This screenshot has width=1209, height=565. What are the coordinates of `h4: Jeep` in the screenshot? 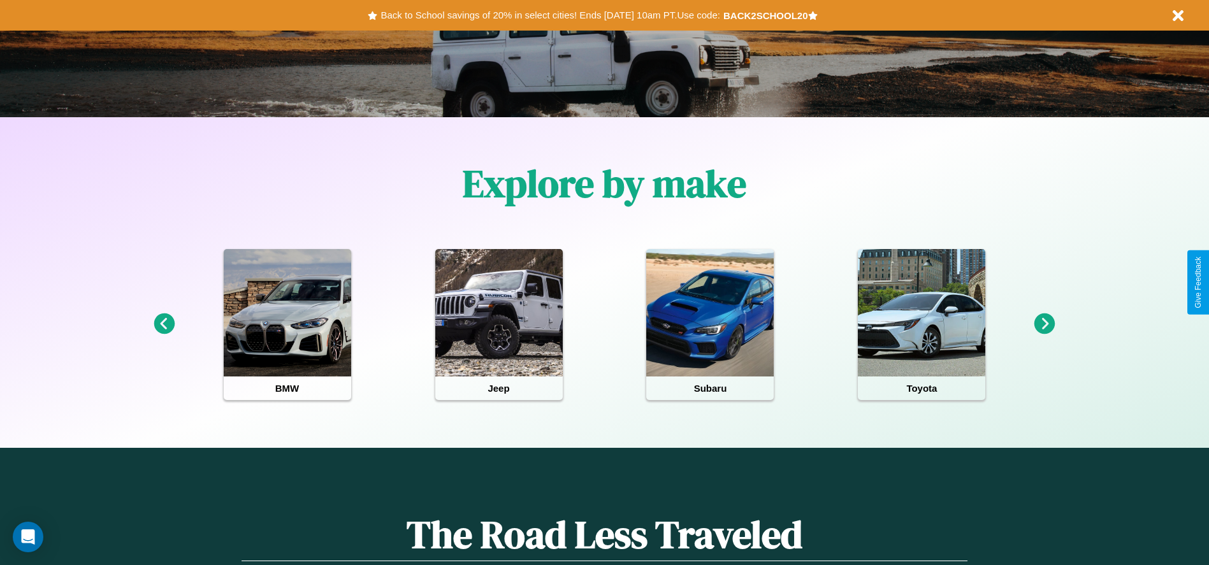 It's located at (499, 388).